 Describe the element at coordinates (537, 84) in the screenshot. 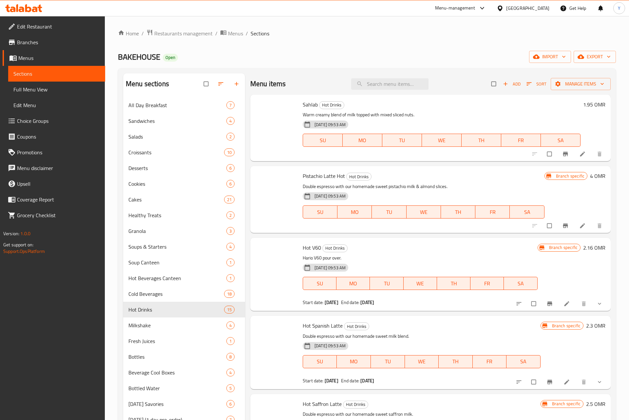

I see `button: Sort` at that location.